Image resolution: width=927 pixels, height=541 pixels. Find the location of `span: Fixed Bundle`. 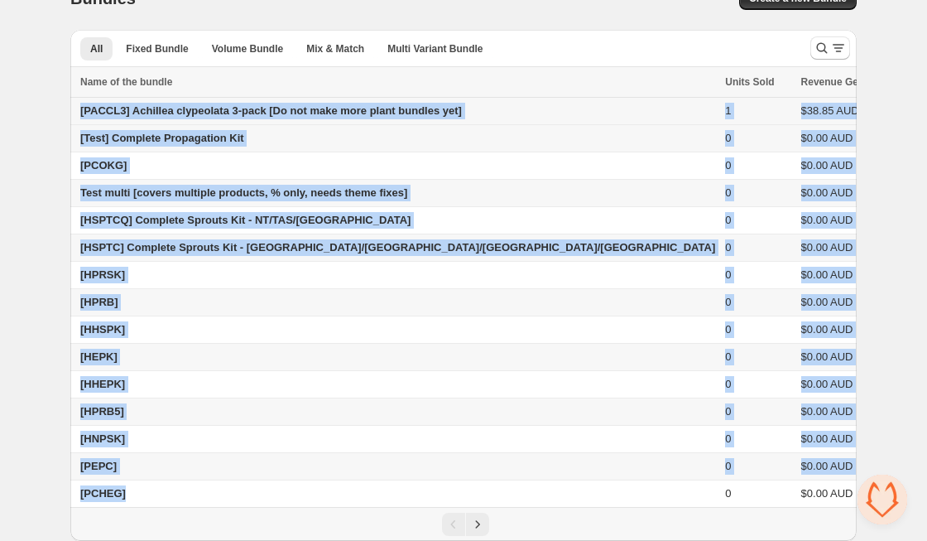

span: Fixed Bundle is located at coordinates (156, 49).